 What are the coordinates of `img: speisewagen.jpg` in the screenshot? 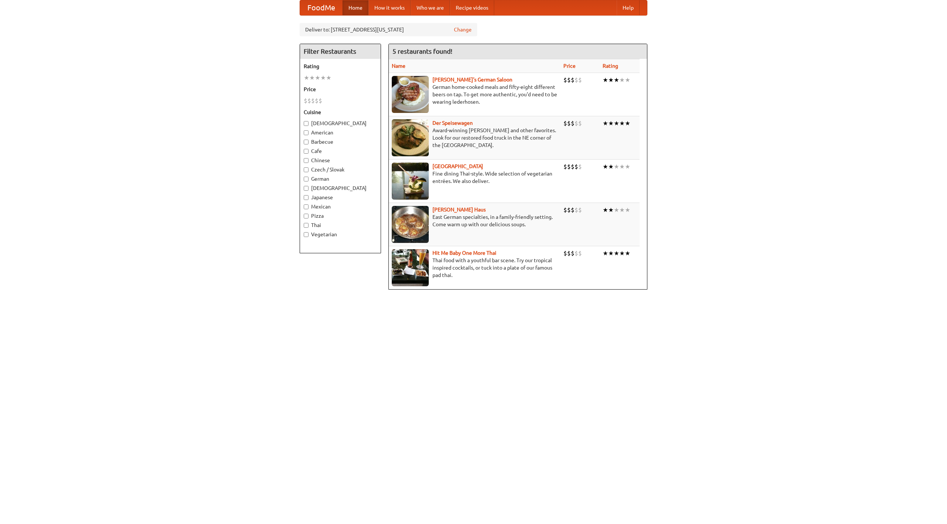 It's located at (410, 138).